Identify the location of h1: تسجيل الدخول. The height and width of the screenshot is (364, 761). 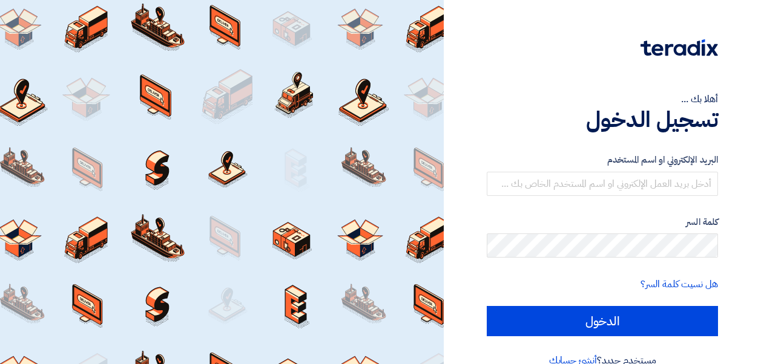
(602, 120).